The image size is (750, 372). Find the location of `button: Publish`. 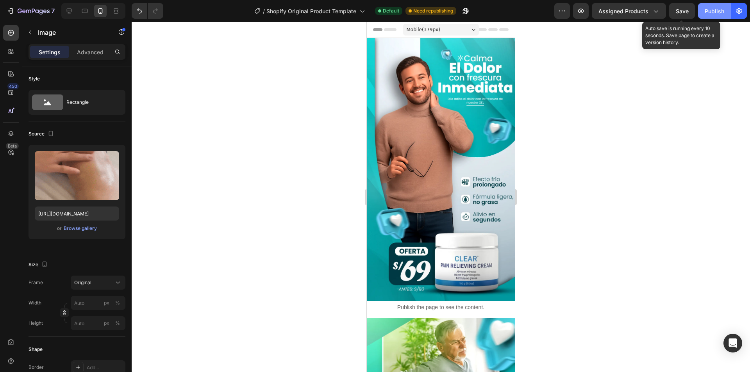

button: Publish is located at coordinates (714, 11).